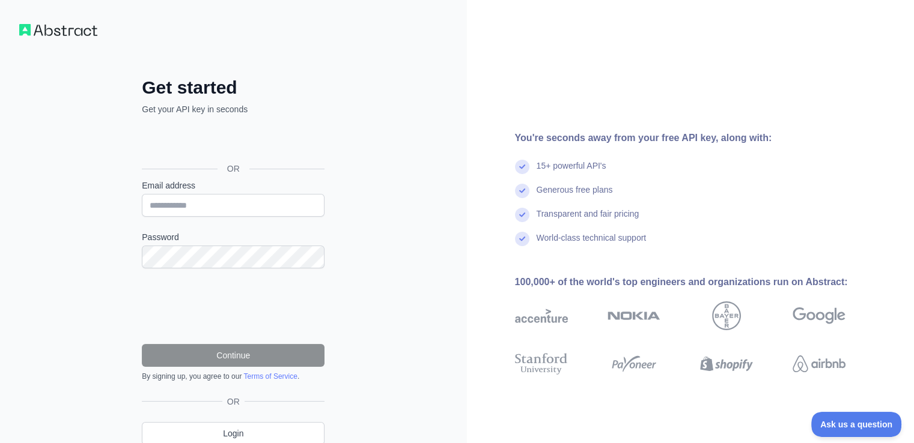 This screenshot has width=914, height=443. What do you see at coordinates (699, 282) in the screenshot?
I see `div: 100,000+ of the world's top engineers and organizations run on Abstract:` at bounding box center [699, 282].